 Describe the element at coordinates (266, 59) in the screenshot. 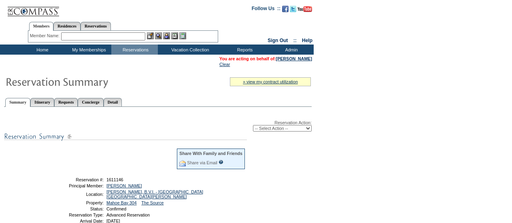

I see `span: You are acting on behalf of:` at that location.